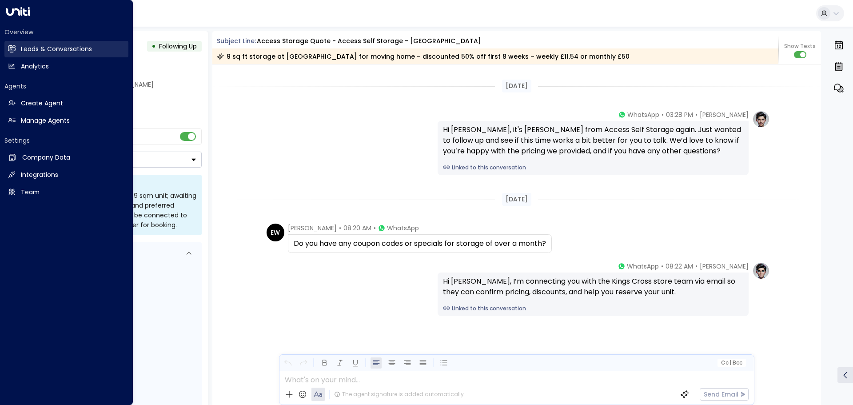 The width and height of the screenshot is (853, 405). What do you see at coordinates (287, 362) in the screenshot?
I see `button: Undo` at bounding box center [287, 362].